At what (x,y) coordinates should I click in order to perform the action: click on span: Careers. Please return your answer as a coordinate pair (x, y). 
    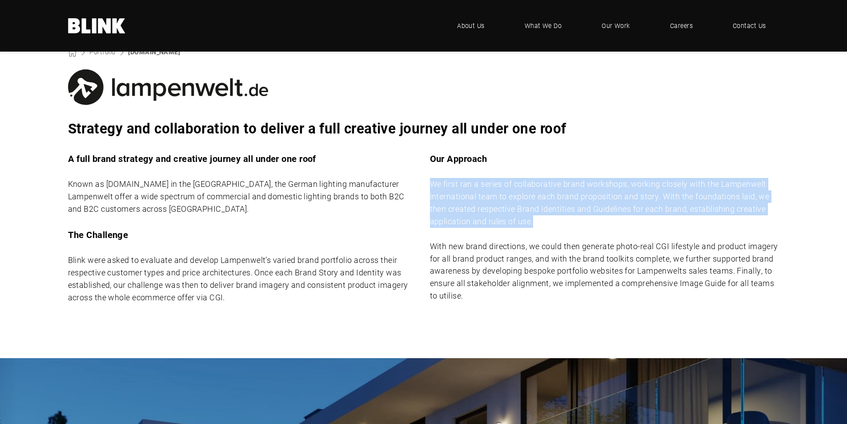
    Looking at the image, I should click on (681, 26).